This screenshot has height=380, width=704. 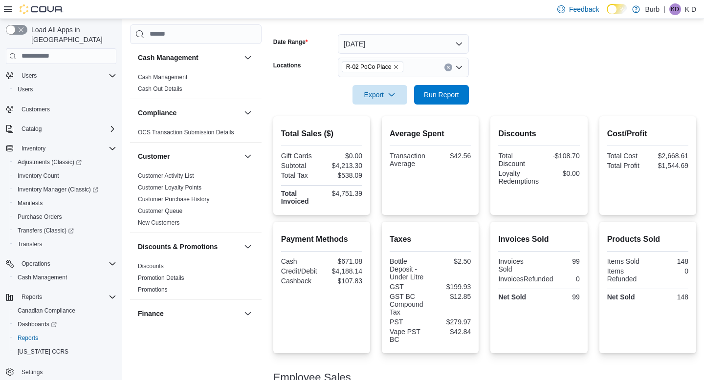 What do you see at coordinates (517, 160) in the screenshot?
I see `div: Total Discount` at bounding box center [517, 160].